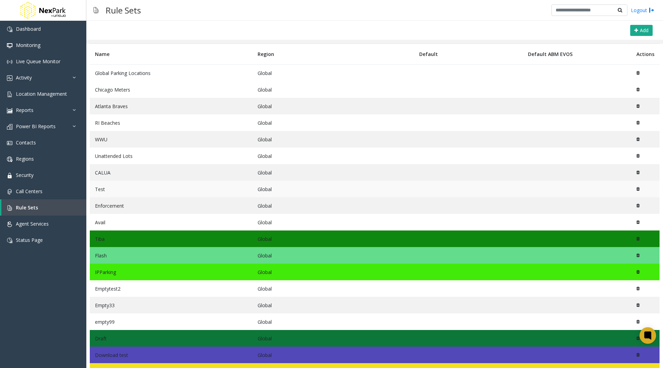  Describe the element at coordinates (171, 123) in the screenshot. I see `td: RI Beaches` at that location.